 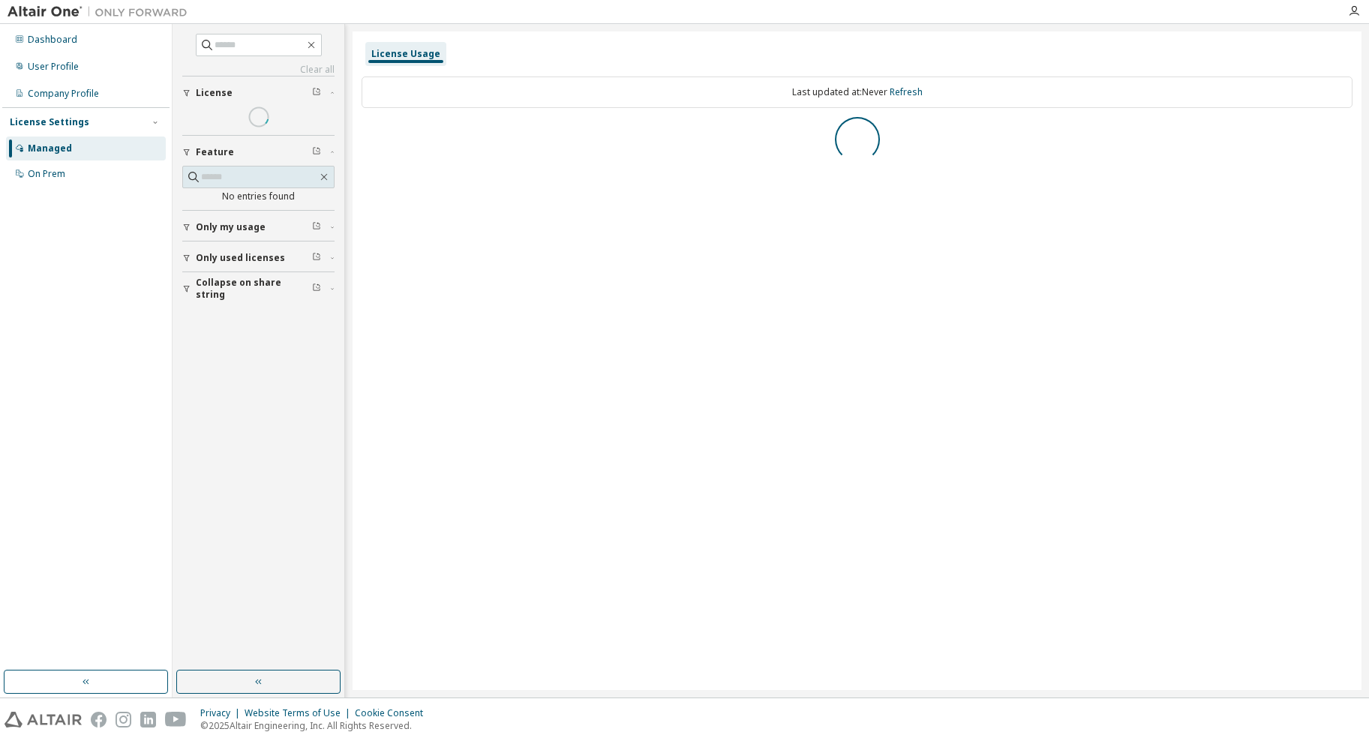 I want to click on div: Last updated at: Never, so click(x=857, y=92).